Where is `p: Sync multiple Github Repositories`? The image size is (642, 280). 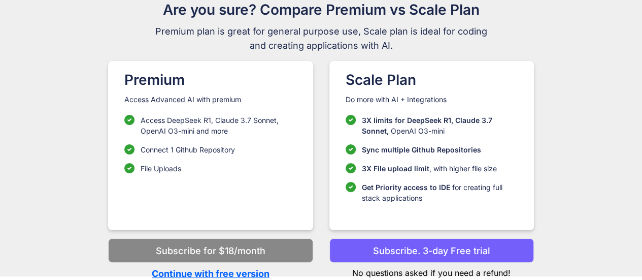
p: Sync multiple Github Repositories is located at coordinates (421, 149).